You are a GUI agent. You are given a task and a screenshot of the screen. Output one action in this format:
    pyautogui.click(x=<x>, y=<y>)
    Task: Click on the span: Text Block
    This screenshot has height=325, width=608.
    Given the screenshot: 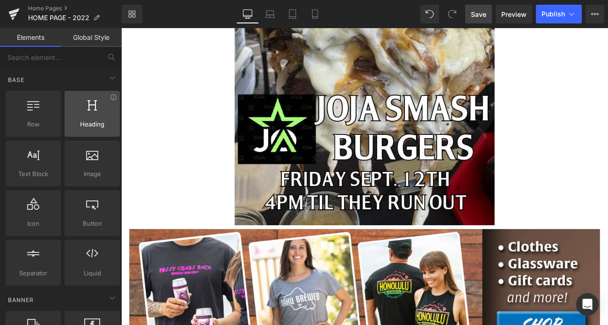 What is the action you would take?
    pyautogui.click(x=33, y=174)
    